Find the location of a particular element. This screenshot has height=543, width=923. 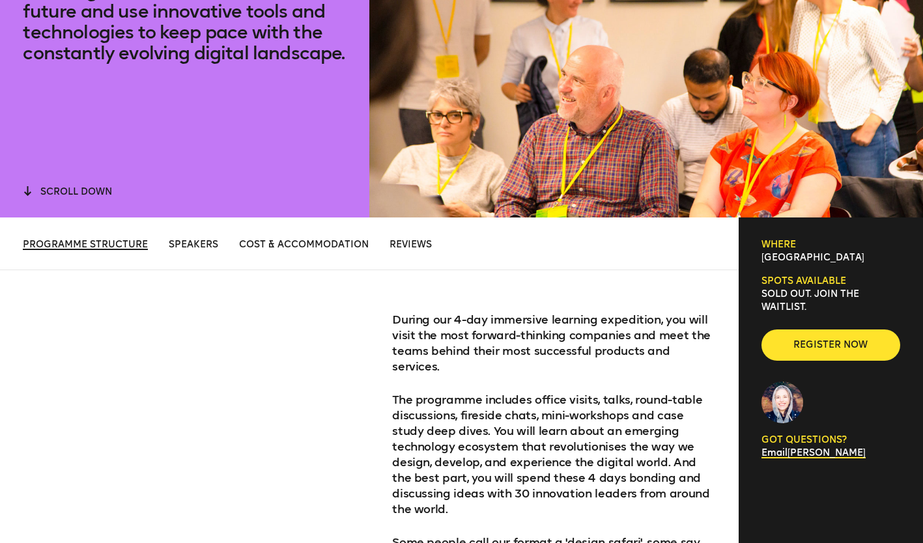

span: scroll down is located at coordinates (76, 191).